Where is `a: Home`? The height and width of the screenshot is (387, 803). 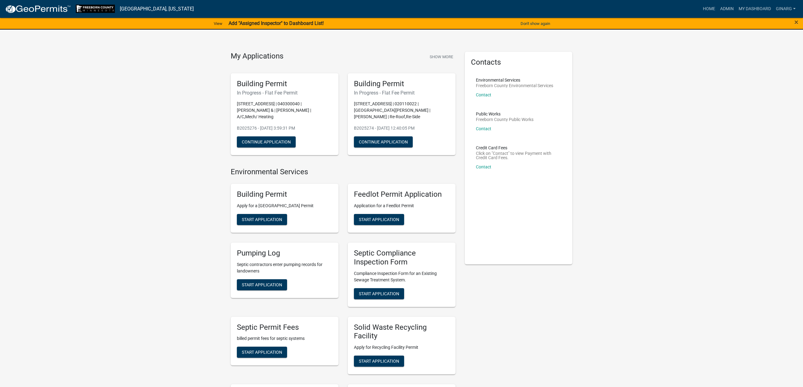
a: Home is located at coordinates (709, 9).